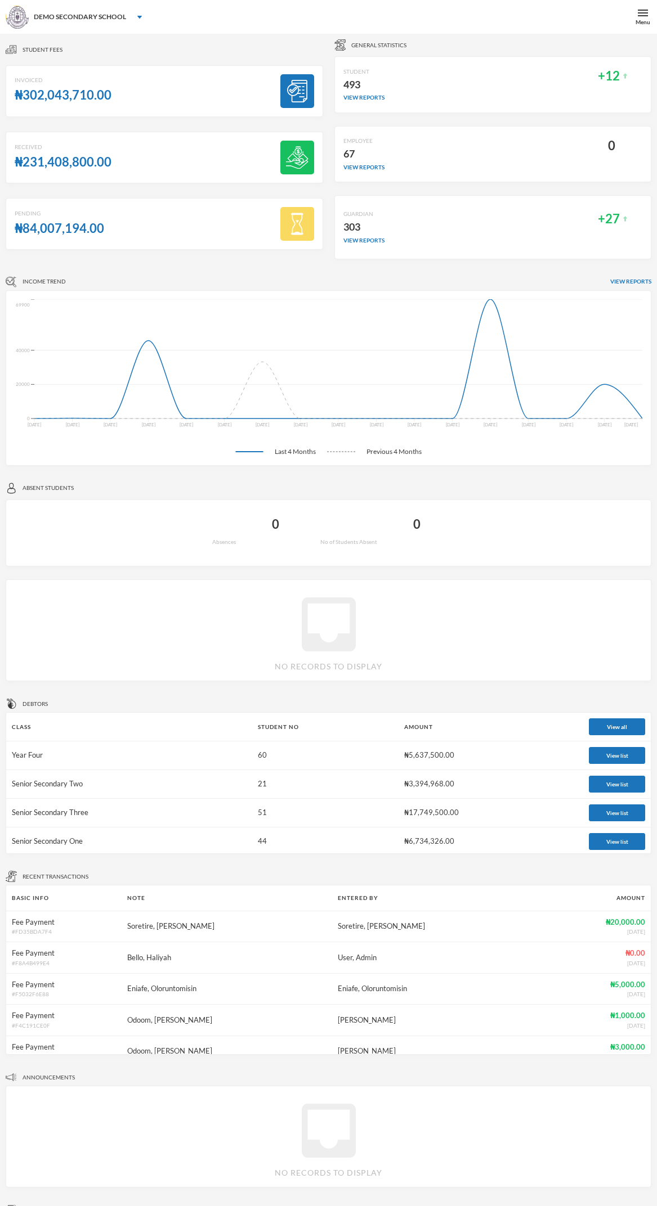 Image resolution: width=657 pixels, height=1206 pixels. What do you see at coordinates (491, 842) in the screenshot?
I see `td: ₦6,734,326.00` at bounding box center [491, 842].